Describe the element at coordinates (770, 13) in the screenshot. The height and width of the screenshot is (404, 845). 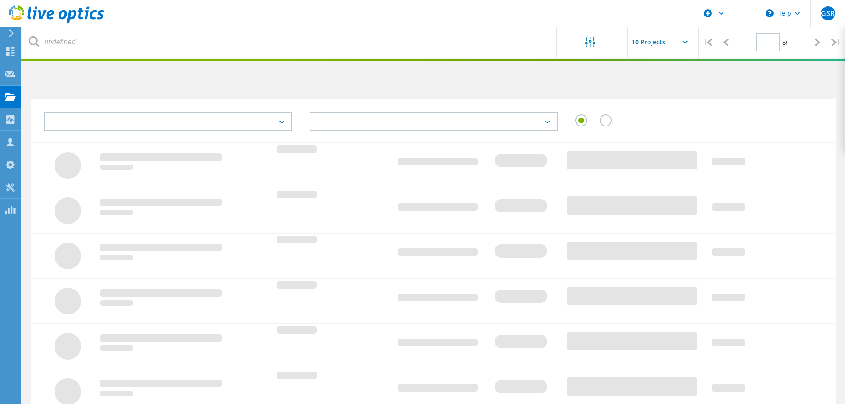
I see `svg: \n` at that location.